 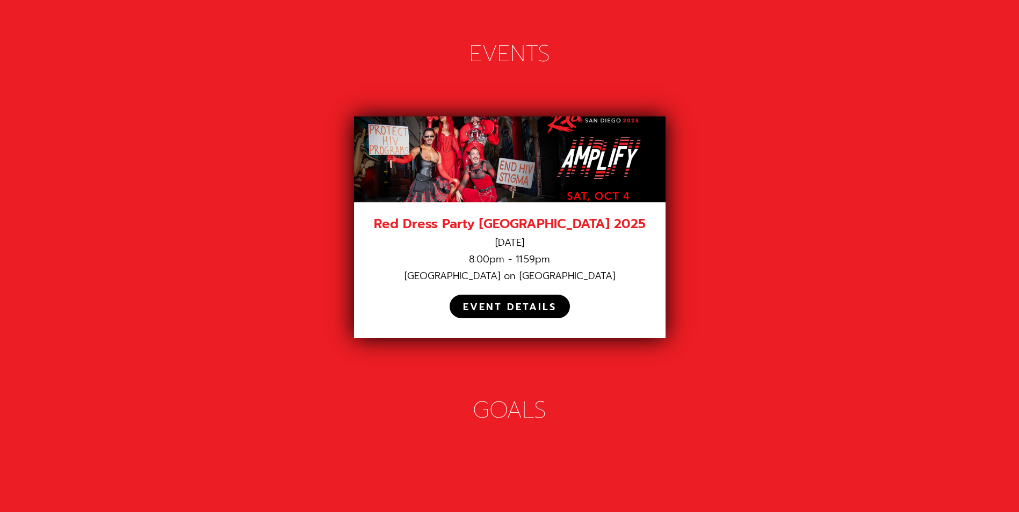 What do you see at coordinates (510, 307) in the screenshot?
I see `div: EVENT DETAILS` at bounding box center [510, 307].